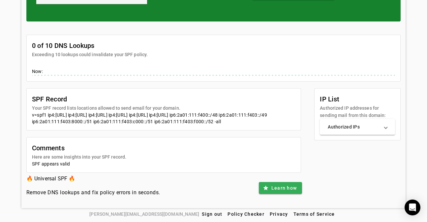  Describe the element at coordinates (315, 214) in the screenshot. I see `button: Terms of Service` at that location.